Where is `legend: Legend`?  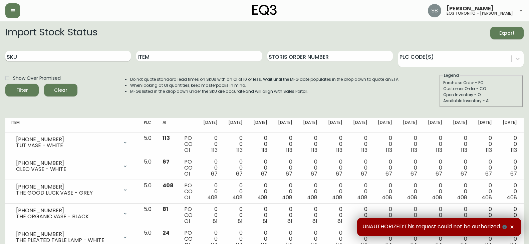
legend: Legend is located at coordinates (451, 75).